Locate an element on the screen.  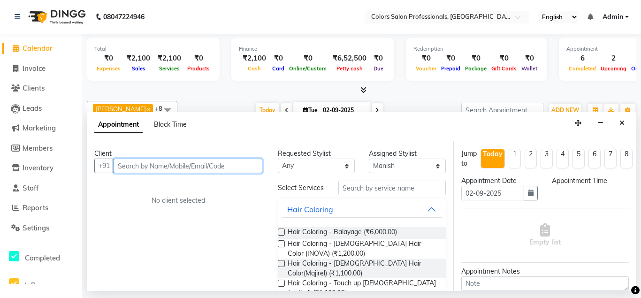
span: Reports is located at coordinates (35, 207).